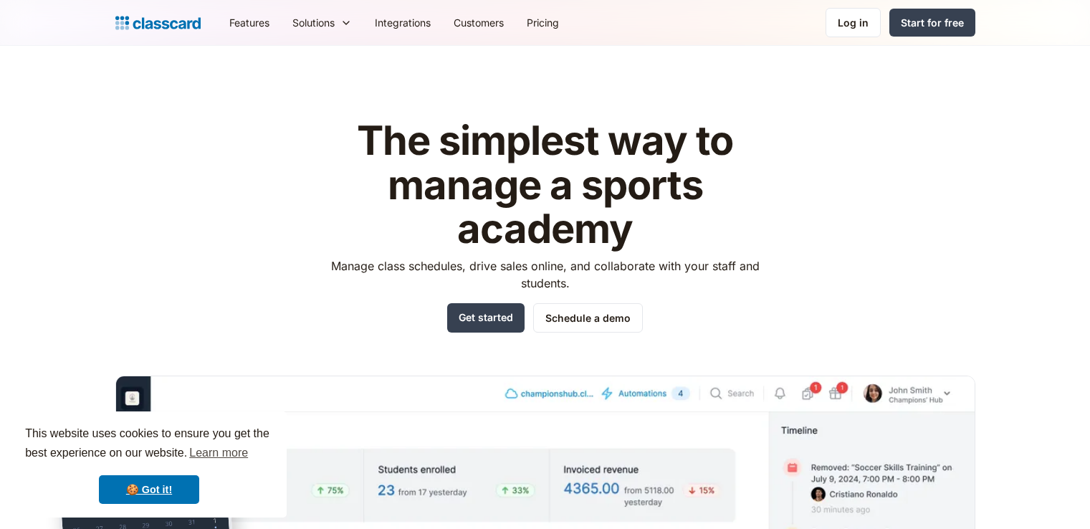 The height and width of the screenshot is (529, 1090). Describe the element at coordinates (932, 22) in the screenshot. I see `div: Start for free` at that location.